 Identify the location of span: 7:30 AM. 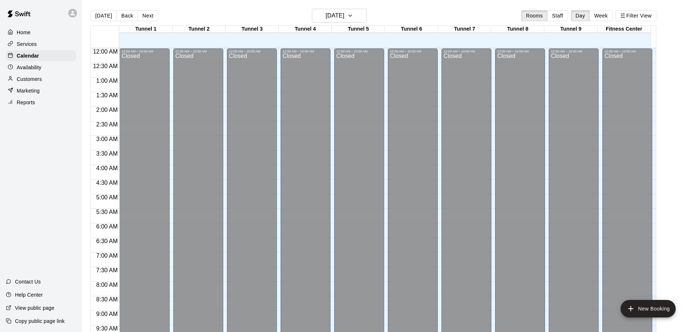
(107, 270).